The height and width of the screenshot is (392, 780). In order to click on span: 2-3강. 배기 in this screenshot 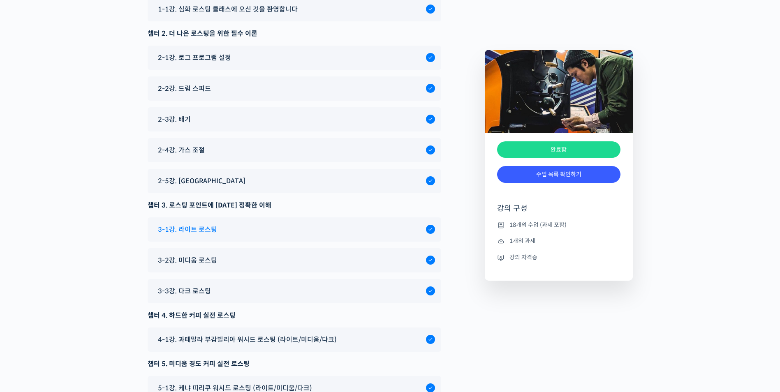, I will do `click(174, 119)`.